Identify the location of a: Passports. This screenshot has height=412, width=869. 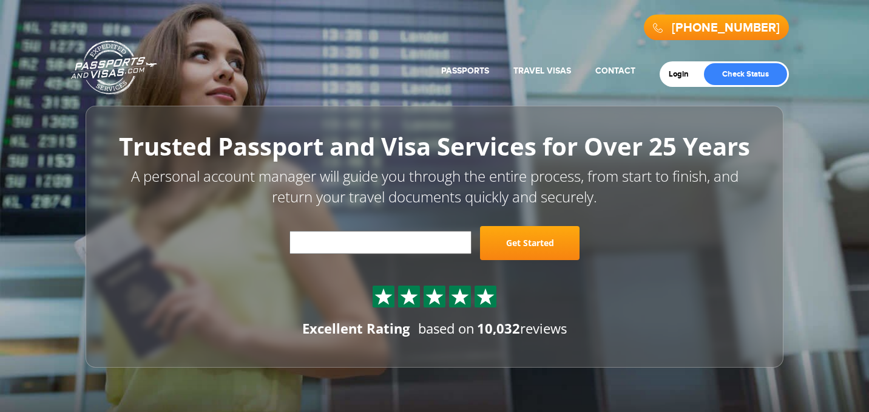
(465, 70).